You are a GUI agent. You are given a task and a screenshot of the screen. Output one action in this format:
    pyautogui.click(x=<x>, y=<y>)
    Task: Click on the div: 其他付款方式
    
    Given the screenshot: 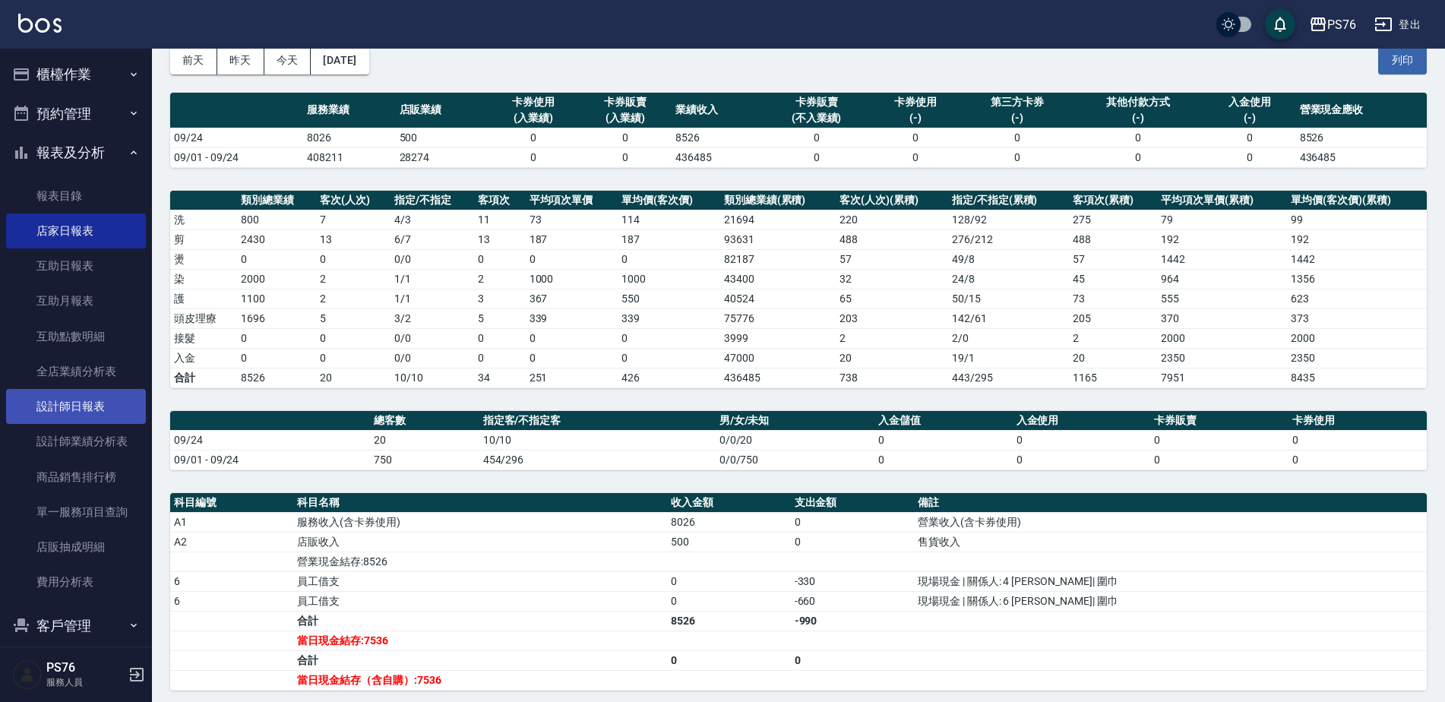 What is the action you would take?
    pyautogui.click(x=1138, y=102)
    